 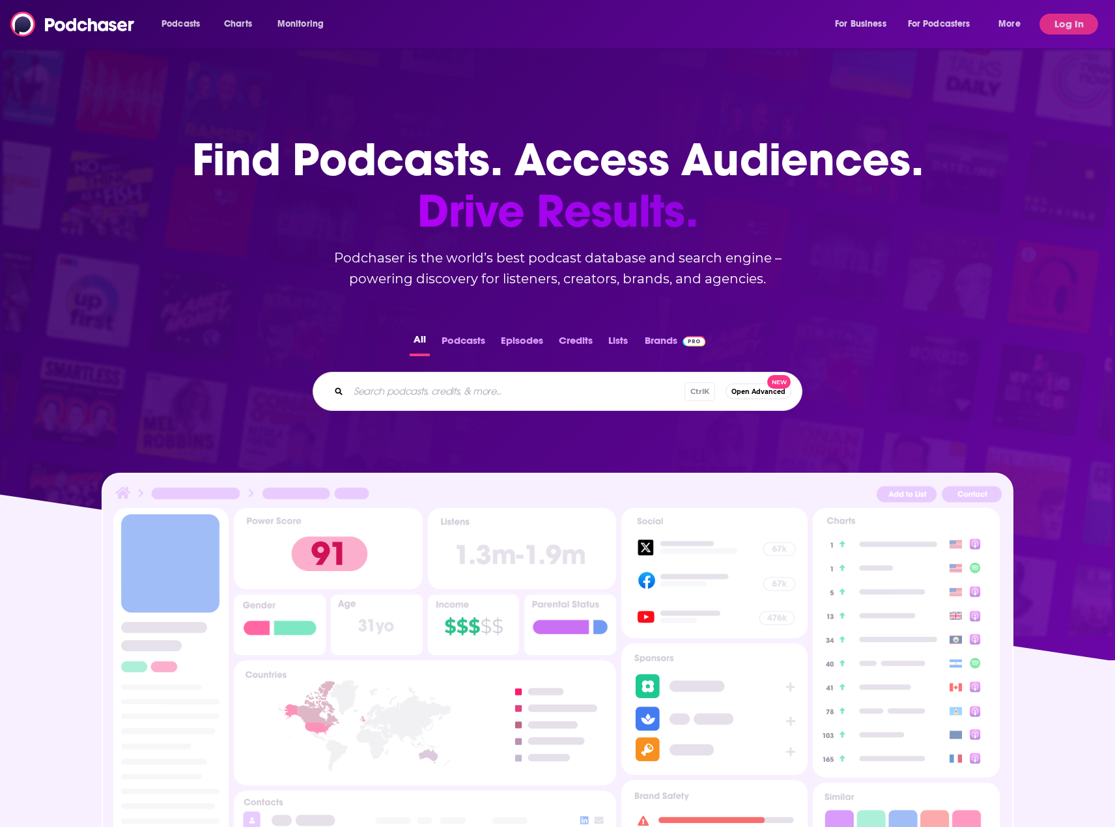 I want to click on button: Lists, so click(x=618, y=343).